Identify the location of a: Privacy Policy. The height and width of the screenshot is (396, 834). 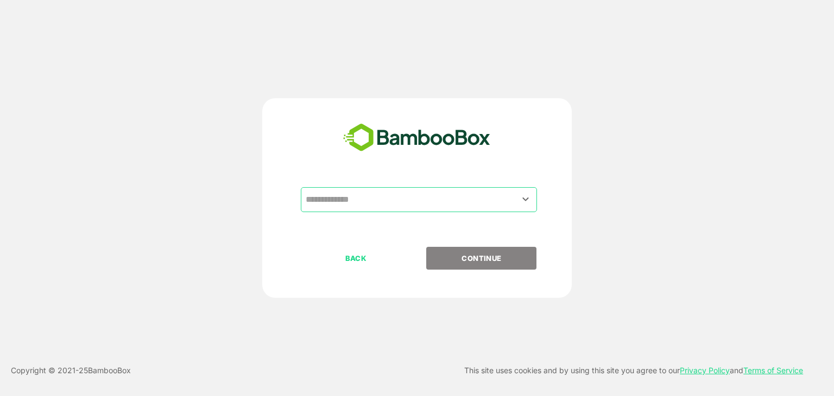
(705, 370).